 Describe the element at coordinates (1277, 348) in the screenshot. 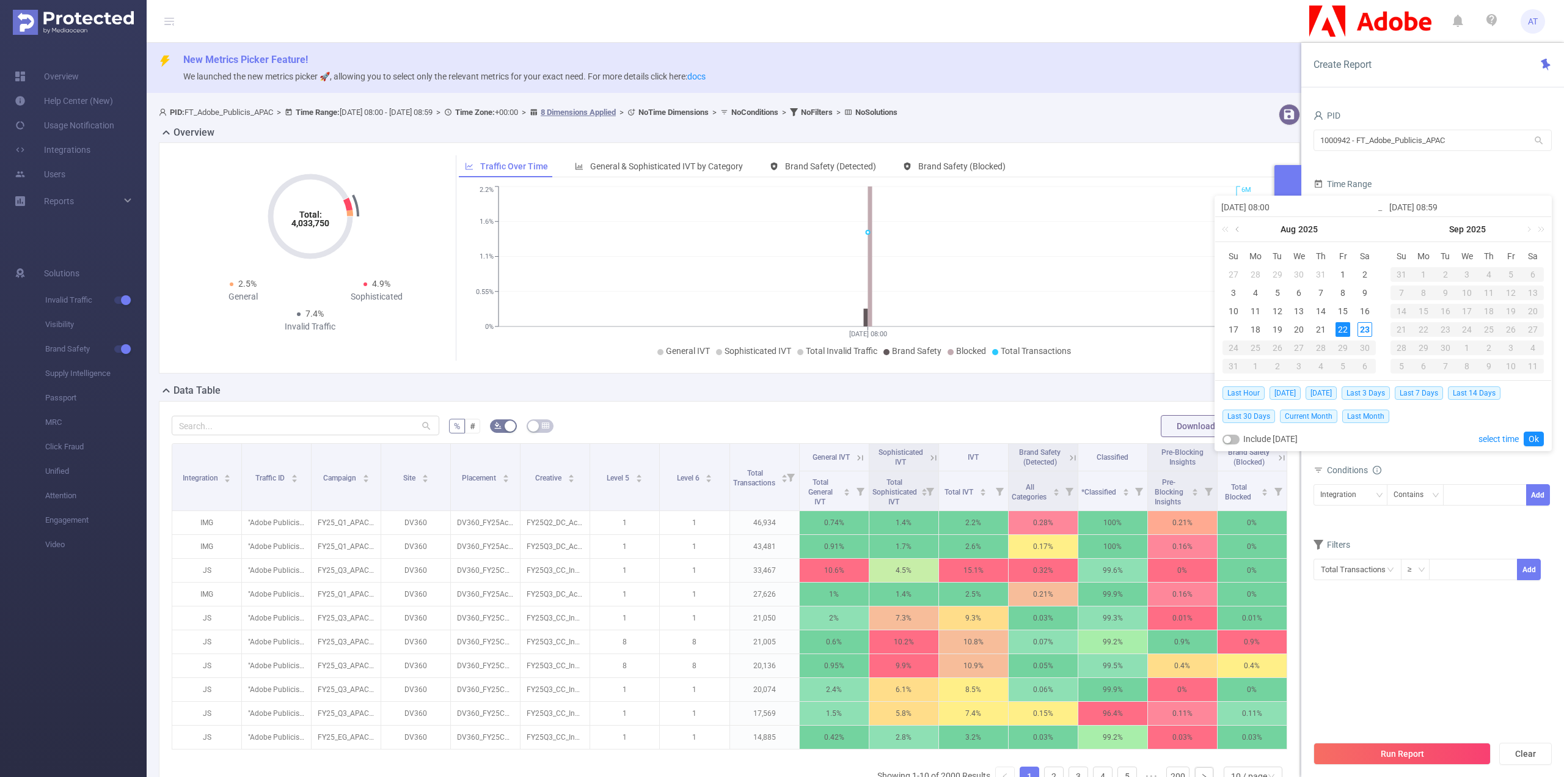

I see `div: 26` at that location.